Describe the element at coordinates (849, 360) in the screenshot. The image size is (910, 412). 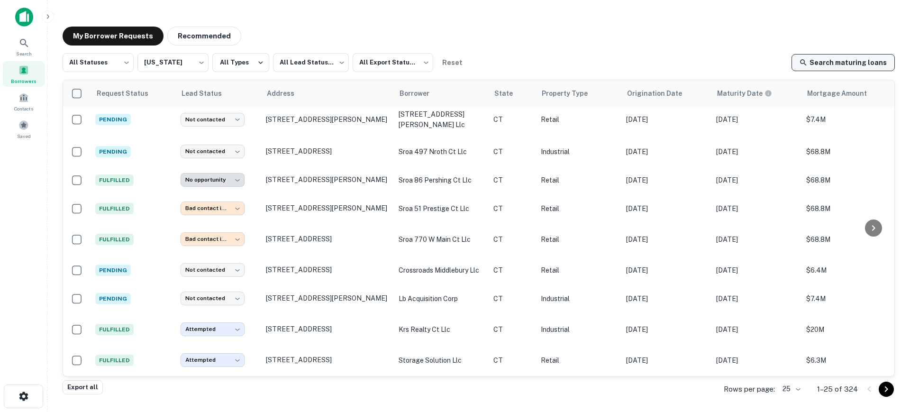
I see `p: $6.3M` at that location.